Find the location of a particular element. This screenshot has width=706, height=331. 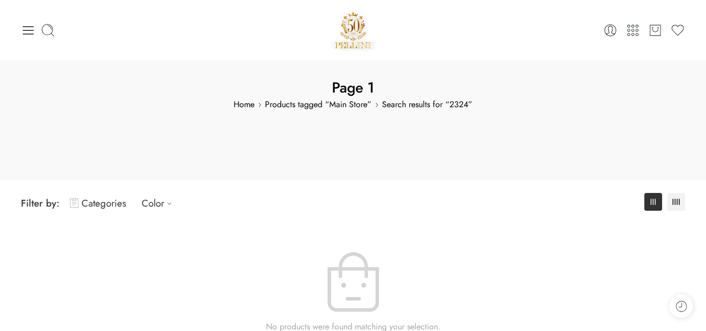

h1: Page 1 is located at coordinates (353, 87).